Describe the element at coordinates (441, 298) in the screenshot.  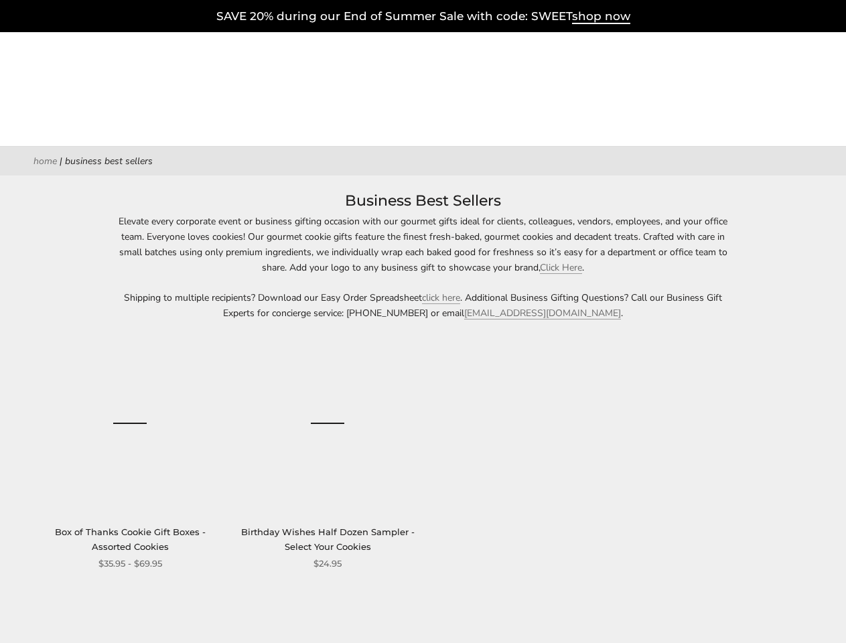
I see `a: click here` at that location.